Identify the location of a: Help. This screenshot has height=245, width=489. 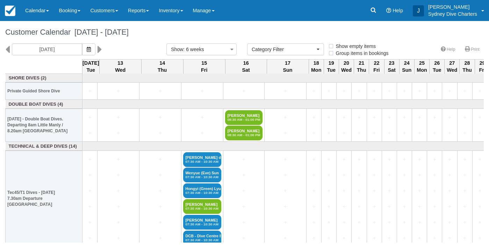
(448, 49).